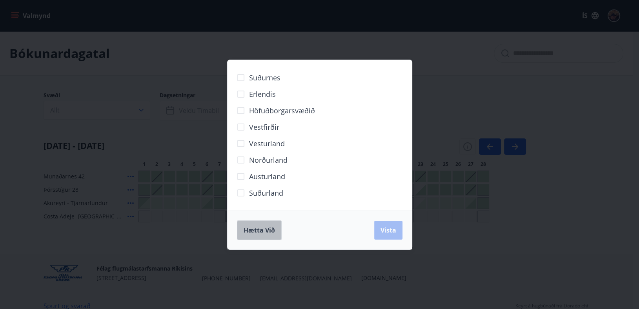  What do you see at coordinates (263, 94) in the screenshot?
I see `span: Erlendis` at bounding box center [263, 94].